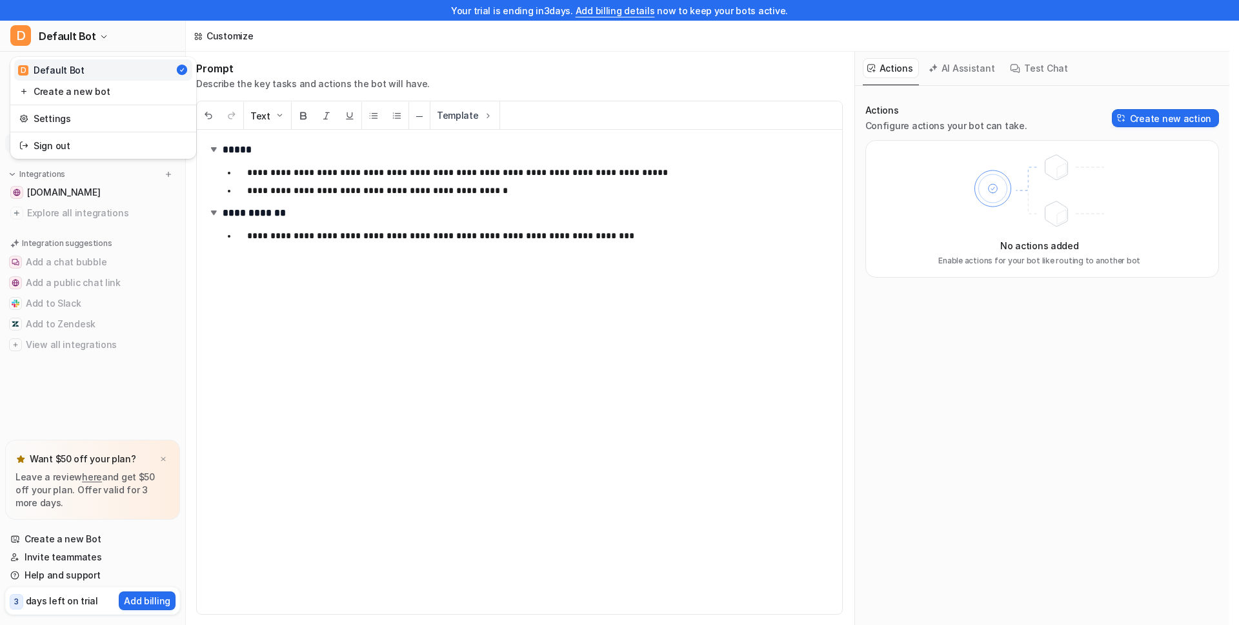 This screenshot has height=625, width=1239. I want to click on a: Create a new bot, so click(103, 91).